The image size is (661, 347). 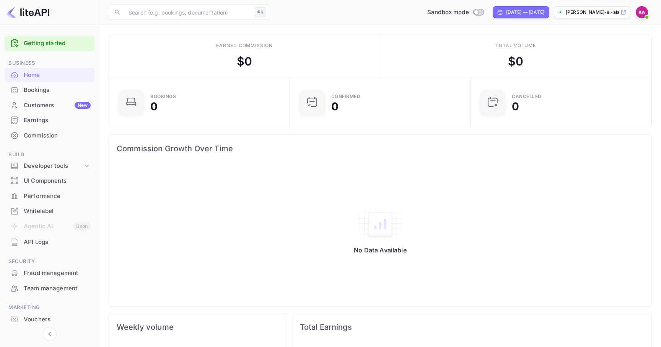 I want to click on a: CustomersNew, so click(x=49, y=105).